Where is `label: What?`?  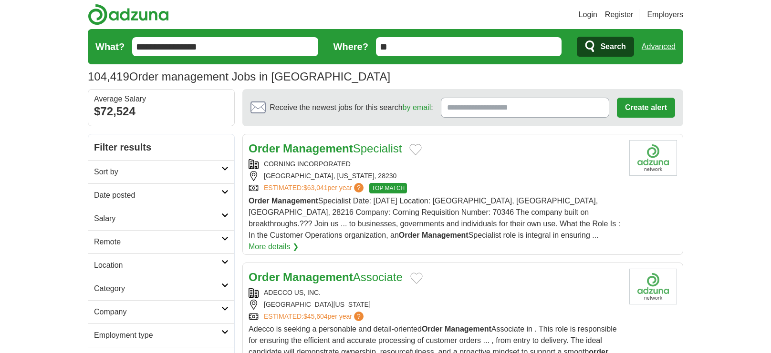 label: What? is located at coordinates (110, 47).